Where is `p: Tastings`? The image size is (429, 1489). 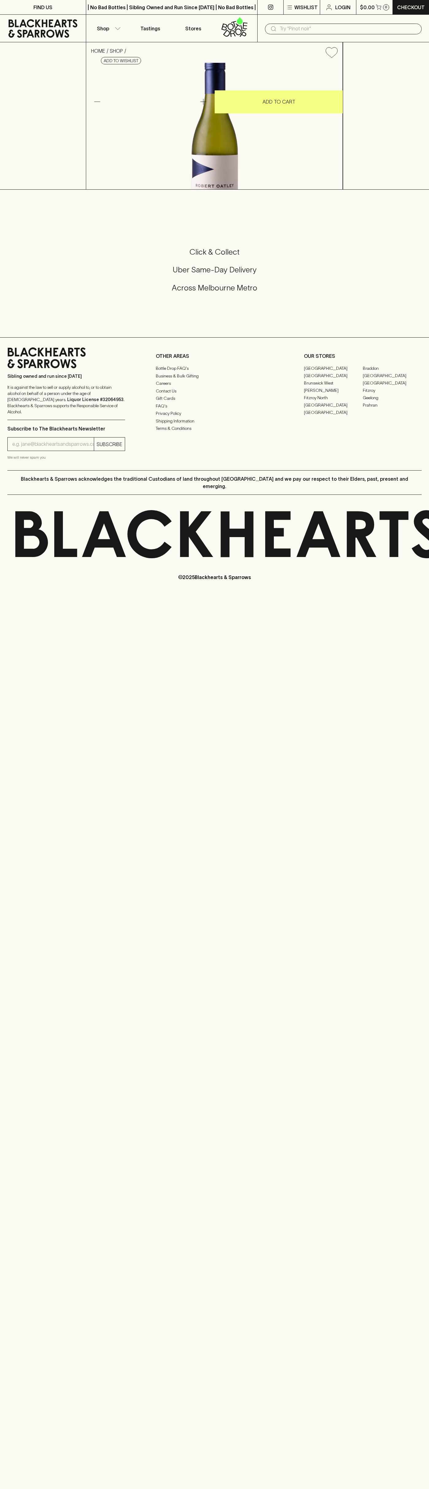
p: Tastings is located at coordinates (150, 28).